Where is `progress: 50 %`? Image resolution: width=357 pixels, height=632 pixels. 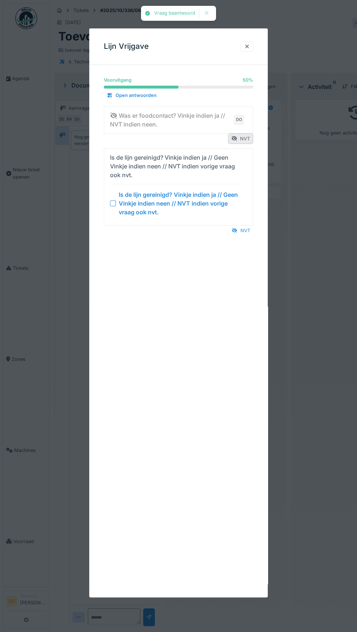 progress: 50 % is located at coordinates (179, 87).